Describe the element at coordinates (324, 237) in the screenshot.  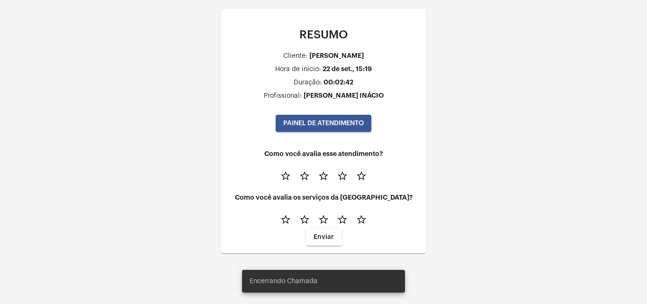
I see `span: Enviar` at that location.